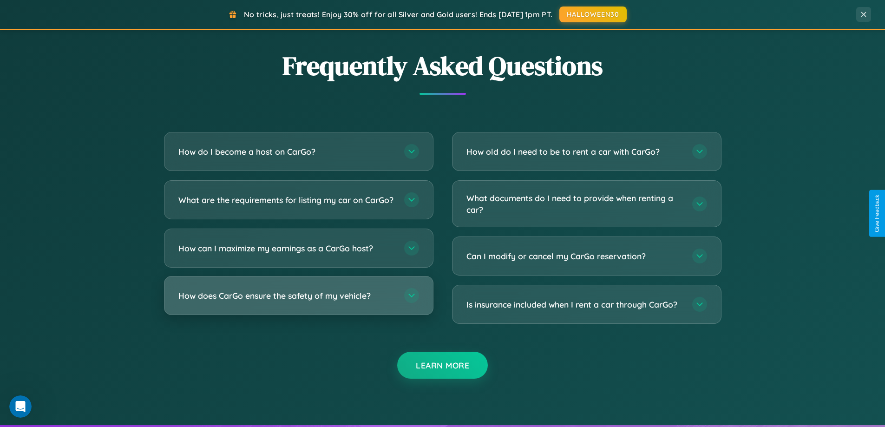  I want to click on h3: How do I become a host on CarGo?, so click(287, 152).